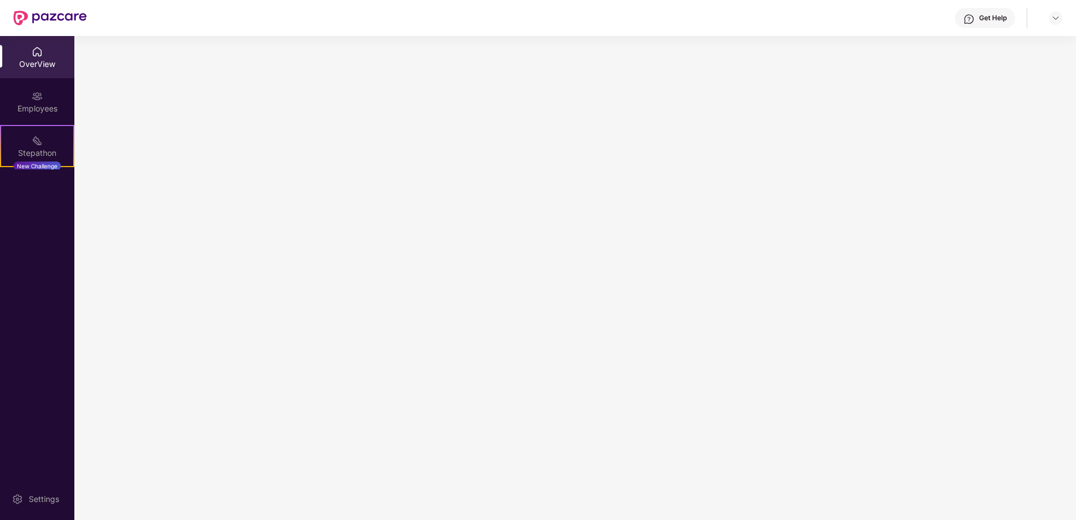 Image resolution: width=1076 pixels, height=520 pixels. What do you see at coordinates (969, 19) in the screenshot?
I see `img: svg+xml;base64,PHN2ZyBpZD0iSGVscC0zMngzMiIgeG1sbnM9Imh0dHA6Ly93d3cudzMub3JnLzIwMDAvc3ZnIiB3aWR0aD...` at bounding box center [969, 19].